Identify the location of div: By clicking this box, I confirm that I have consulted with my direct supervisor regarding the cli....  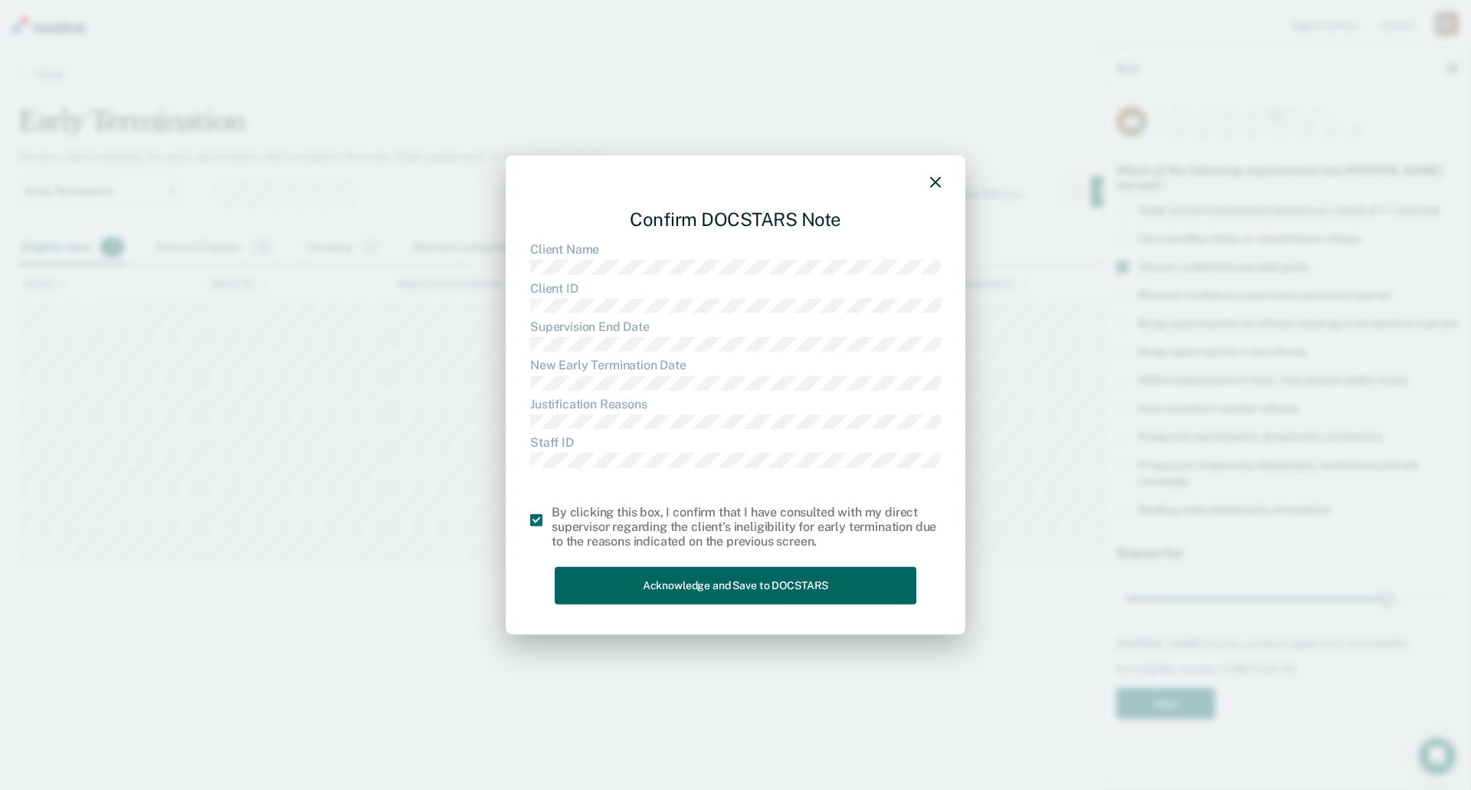
(746, 526).